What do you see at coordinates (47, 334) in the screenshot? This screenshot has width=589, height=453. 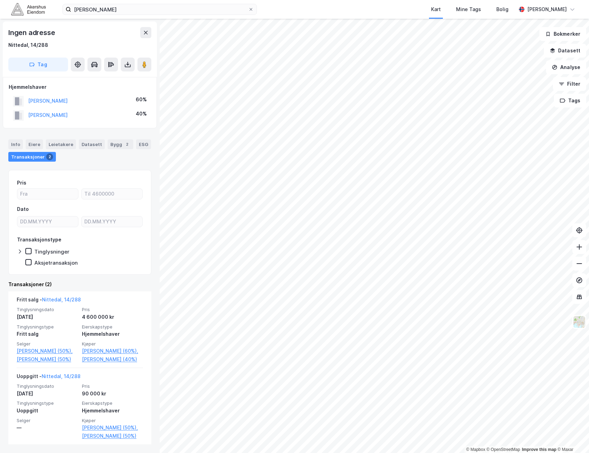 I see `div: Fritt salg` at bounding box center [47, 334].